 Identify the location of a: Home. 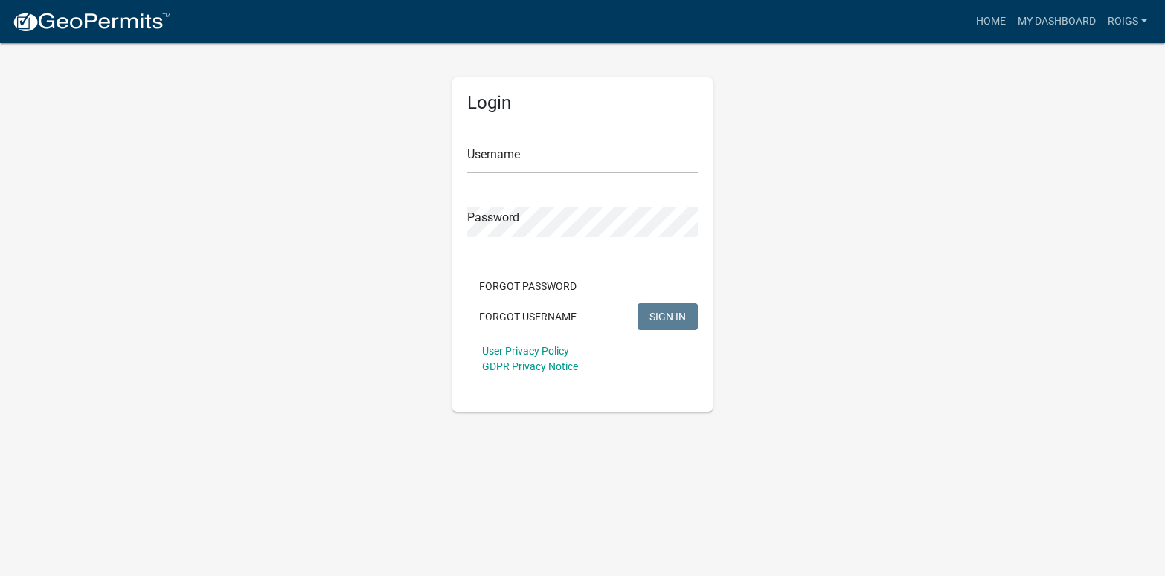
(991, 22).